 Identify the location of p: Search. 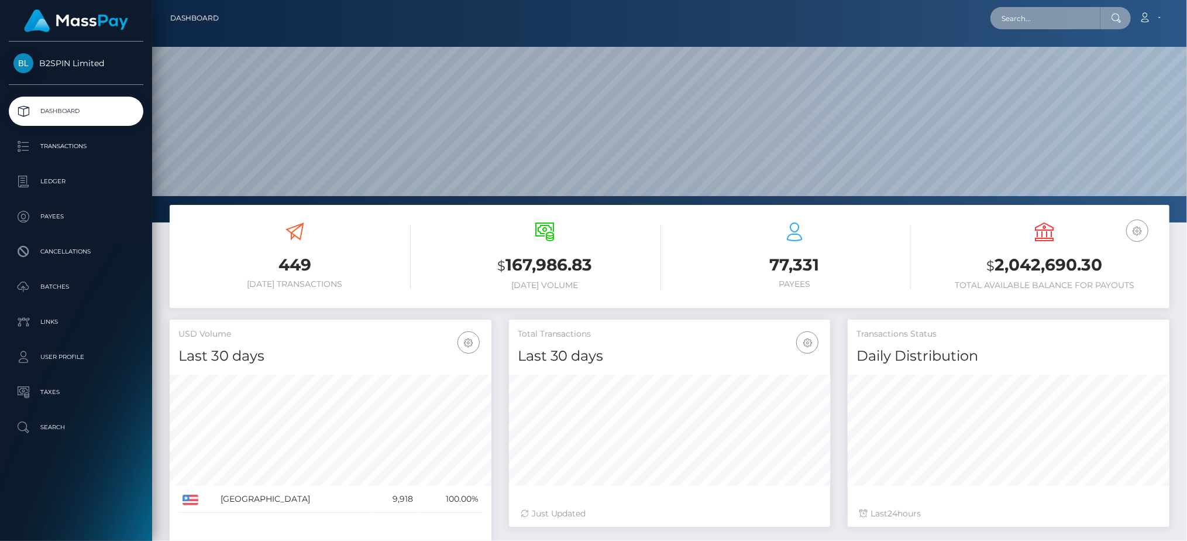
(76, 427).